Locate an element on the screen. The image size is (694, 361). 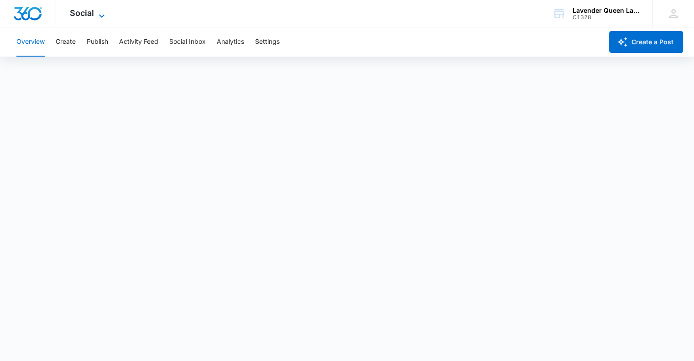
span: Social is located at coordinates (82, 13).